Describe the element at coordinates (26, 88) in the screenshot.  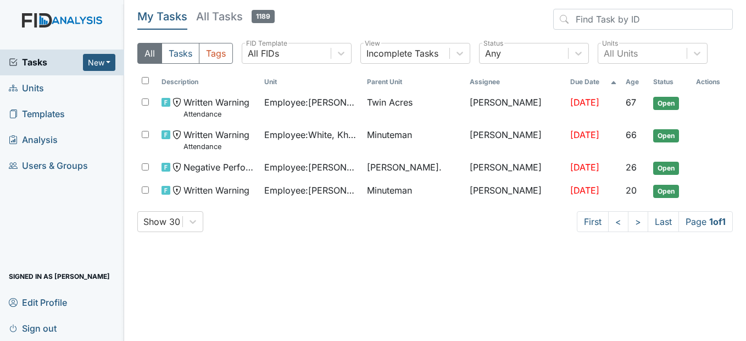
I see `span: Units` at that location.